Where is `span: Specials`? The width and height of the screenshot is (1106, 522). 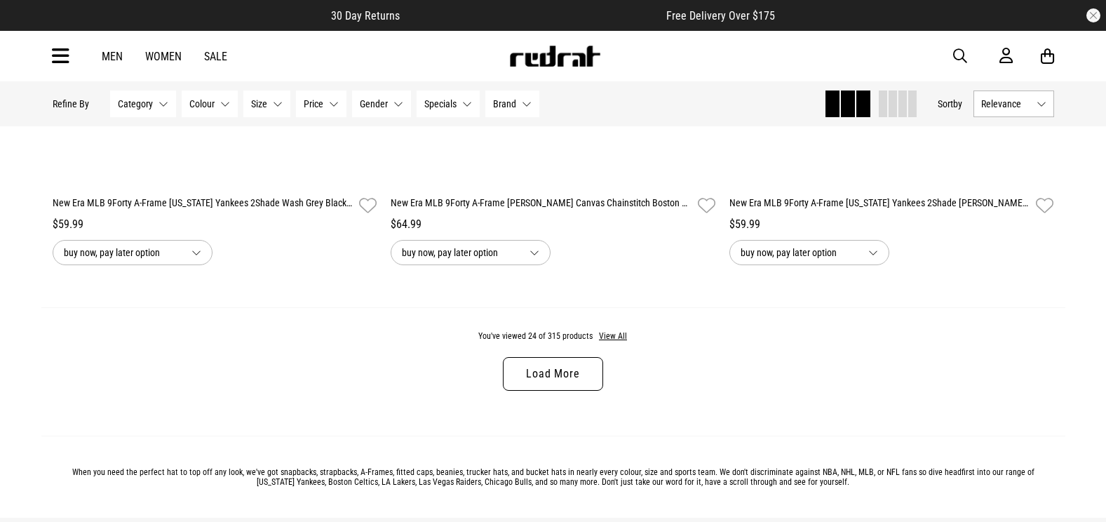 span: Specials is located at coordinates (440, 104).